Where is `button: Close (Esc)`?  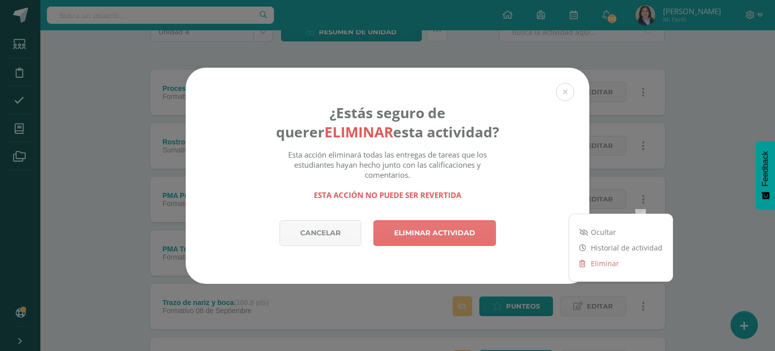
button: Close (Esc) is located at coordinates (565, 92).